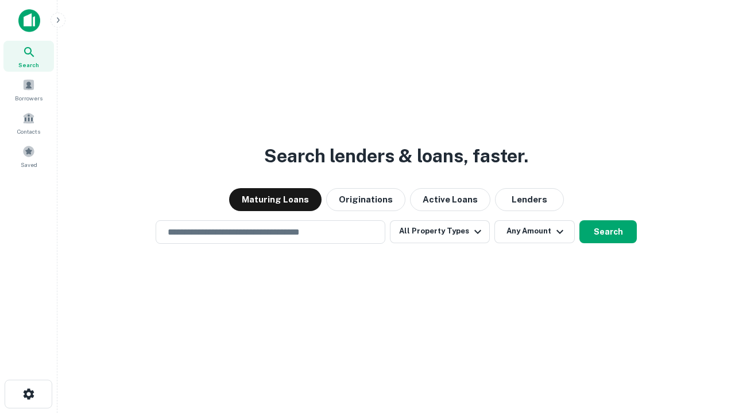  What do you see at coordinates (29, 56) in the screenshot?
I see `a: Search` at bounding box center [29, 56].